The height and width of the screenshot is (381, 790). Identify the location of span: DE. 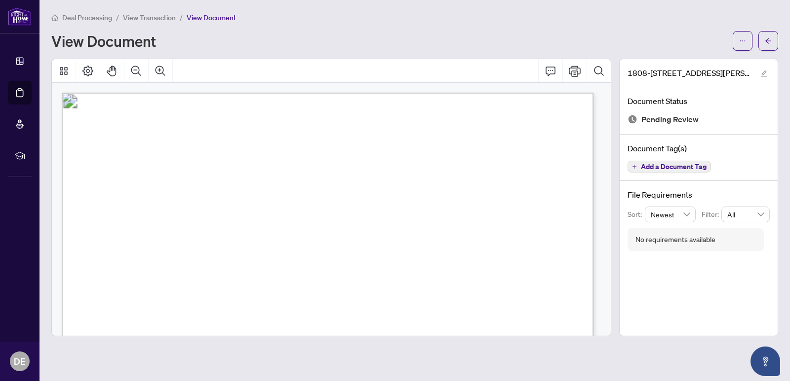
(20, 362).